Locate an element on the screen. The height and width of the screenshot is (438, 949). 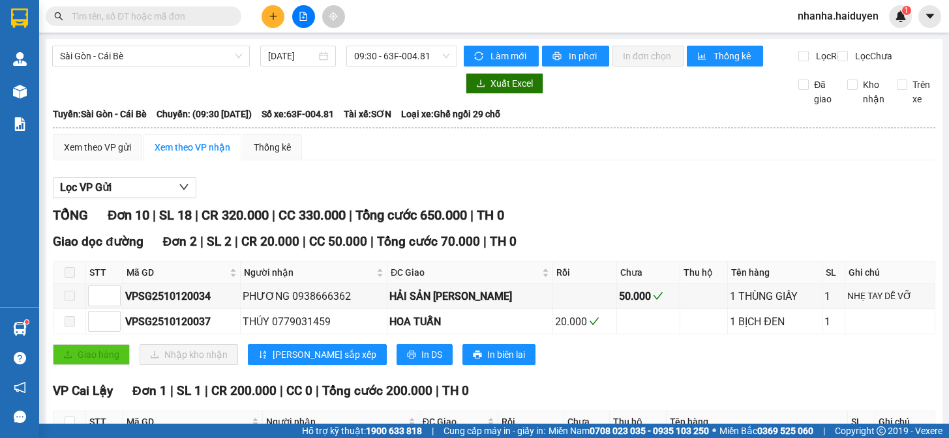
span: Cung cấp máy in - giấy in: is located at coordinates (495, 431).